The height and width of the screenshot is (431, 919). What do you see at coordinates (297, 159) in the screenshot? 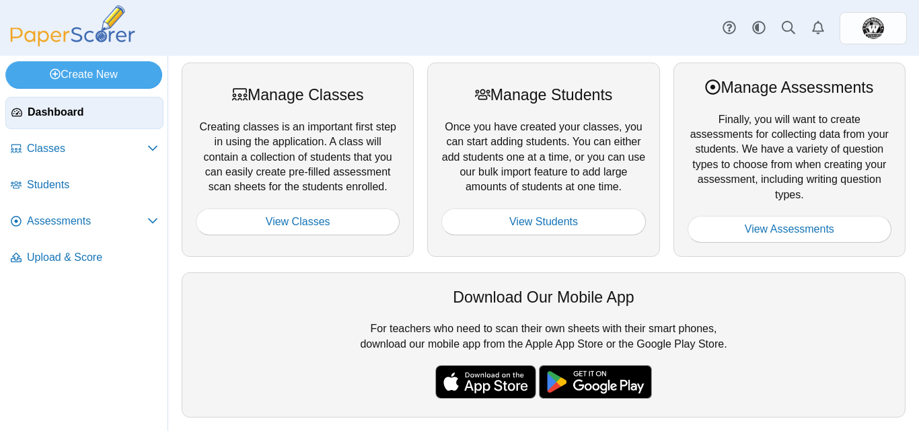
I see `div: Creating classes is an important first step in using the application. A class will contain a coll...` at bounding box center [297, 159].